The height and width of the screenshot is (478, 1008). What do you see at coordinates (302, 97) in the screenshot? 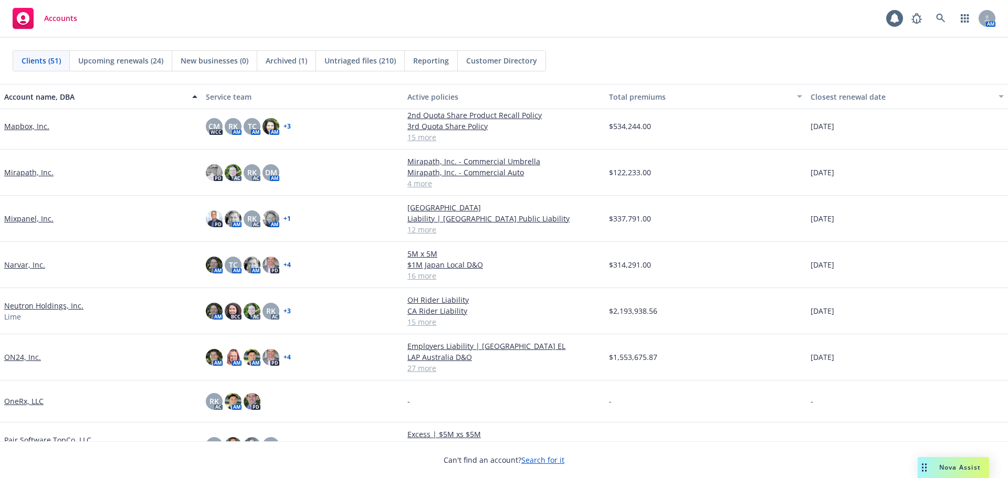
I see `div: Service team` at bounding box center [302, 97].